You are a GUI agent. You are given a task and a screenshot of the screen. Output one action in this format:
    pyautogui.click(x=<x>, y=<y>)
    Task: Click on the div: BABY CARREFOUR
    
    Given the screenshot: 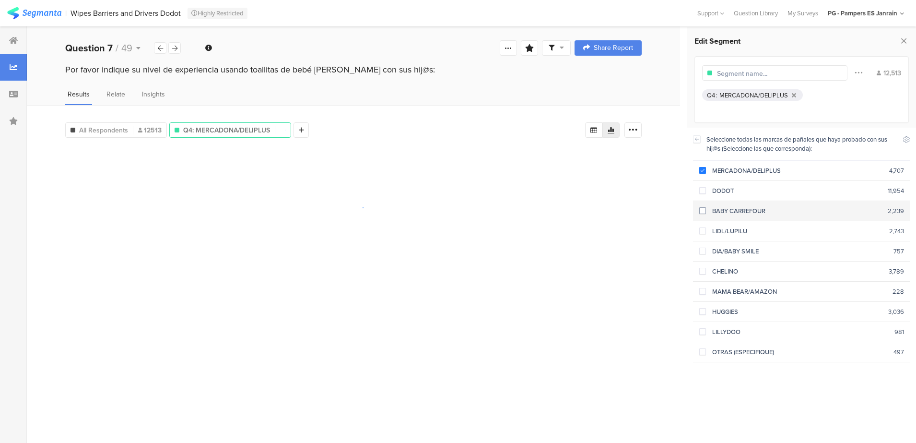 What is the action you would take?
    pyautogui.click(x=797, y=211)
    